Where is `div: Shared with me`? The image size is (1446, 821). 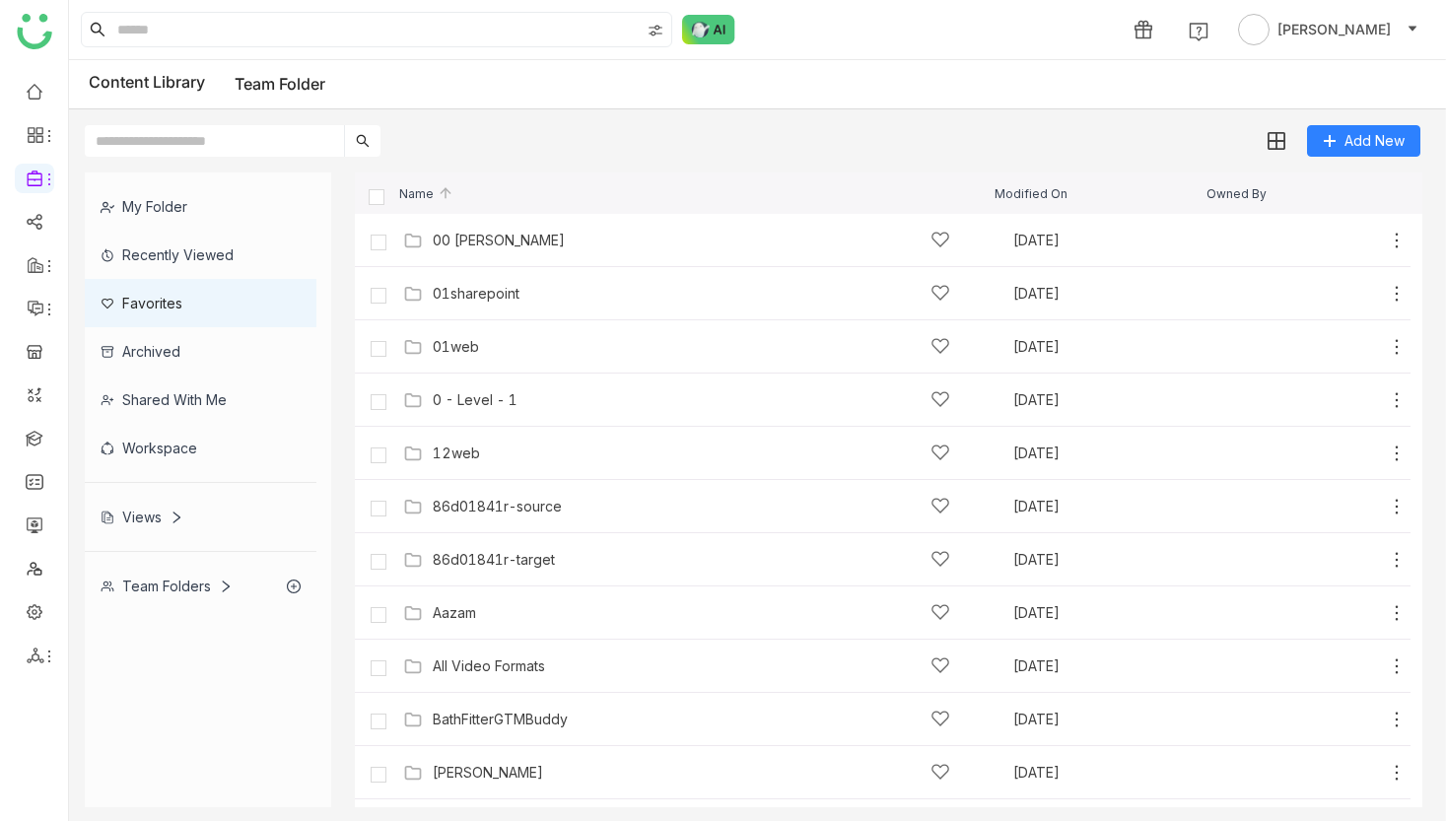
div: Shared with me is located at coordinates (200, 399).